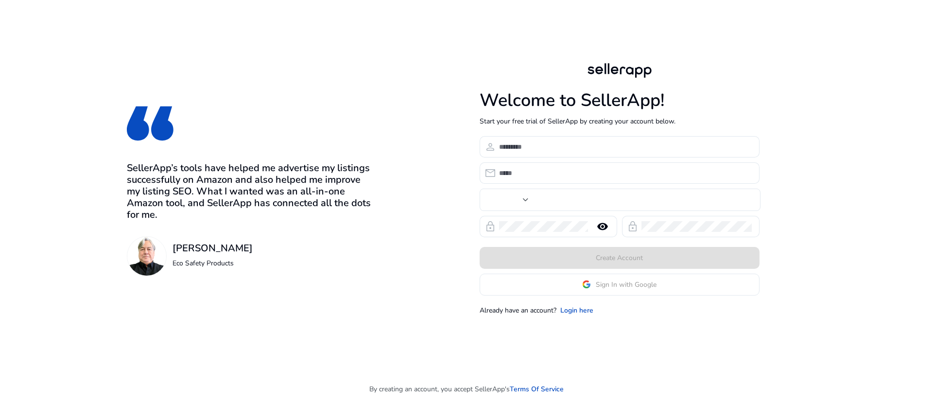 Image resolution: width=933 pixels, height=402 pixels. I want to click on h1: Welcome to SellerApp!, so click(620, 100).